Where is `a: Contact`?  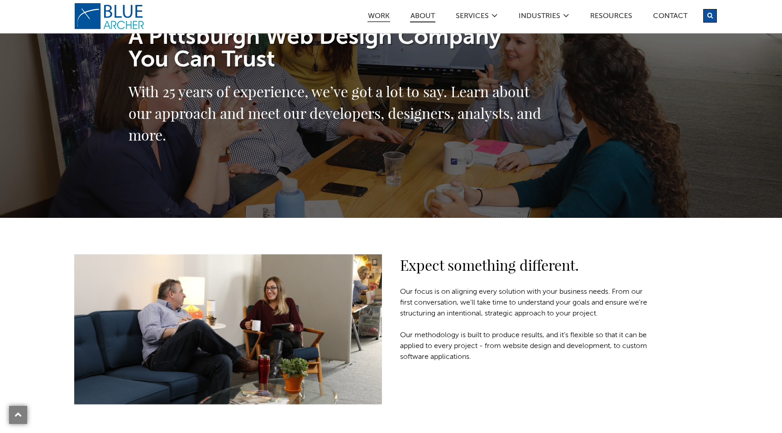 a: Contact is located at coordinates (670, 17).